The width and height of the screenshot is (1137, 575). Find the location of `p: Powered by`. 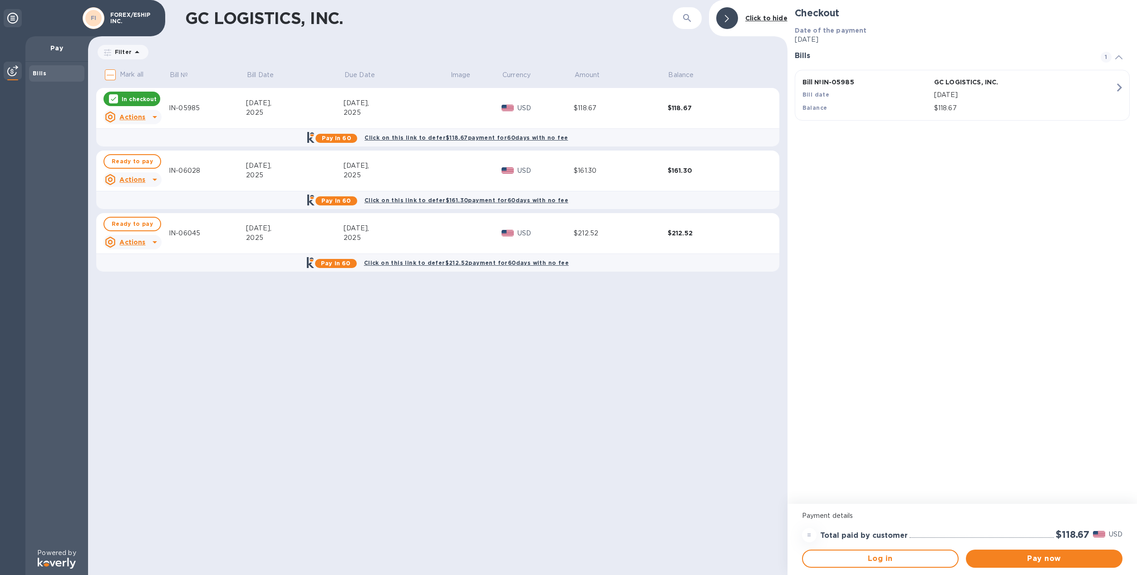

p: Powered by is located at coordinates (56, 553).